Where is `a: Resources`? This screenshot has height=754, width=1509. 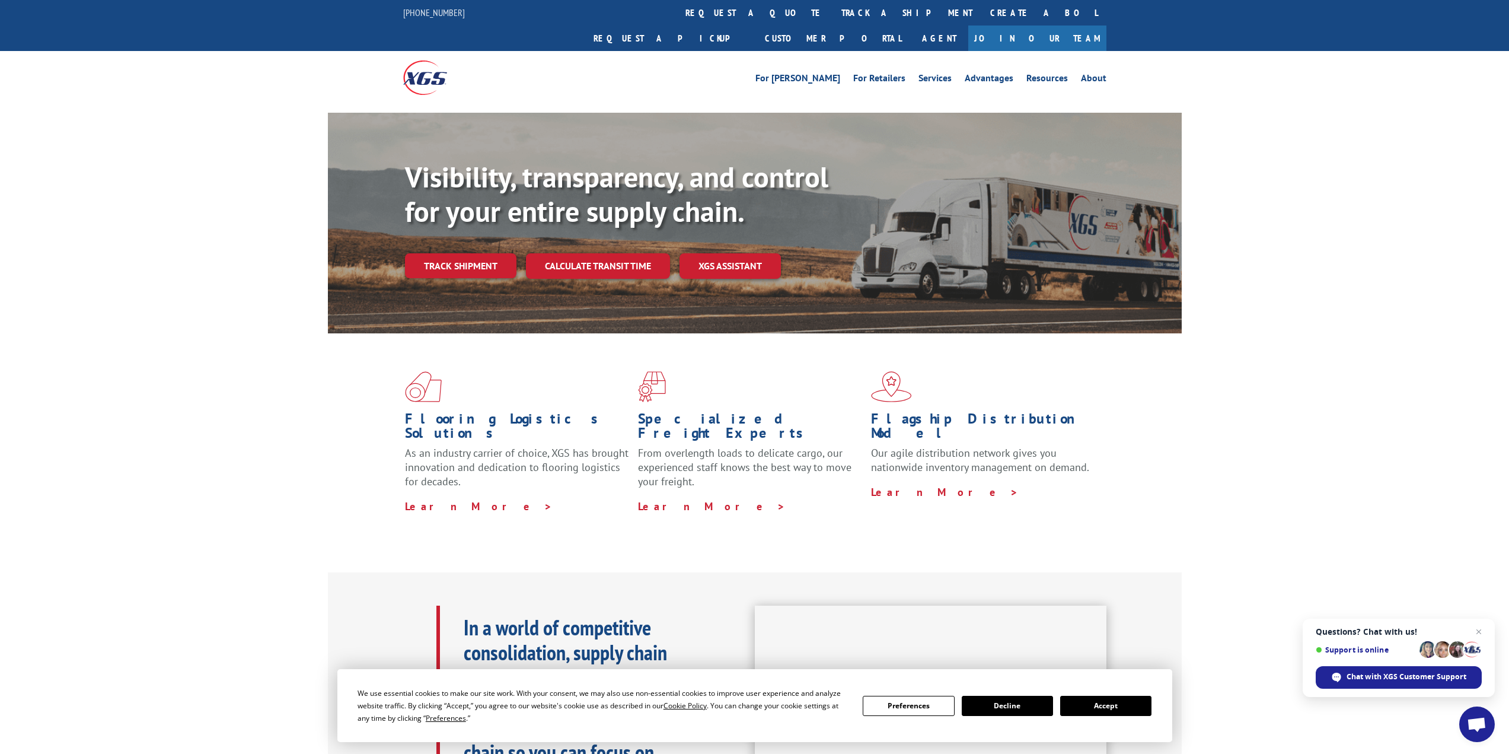
a: Resources is located at coordinates (1047, 80).